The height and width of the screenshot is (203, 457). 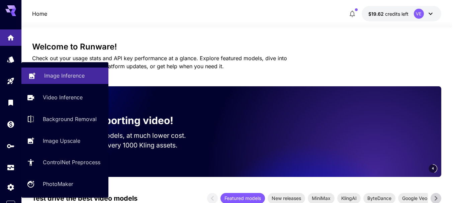 What do you see at coordinates (58, 184) in the screenshot?
I see `p: PhotoMaker` at bounding box center [58, 184].